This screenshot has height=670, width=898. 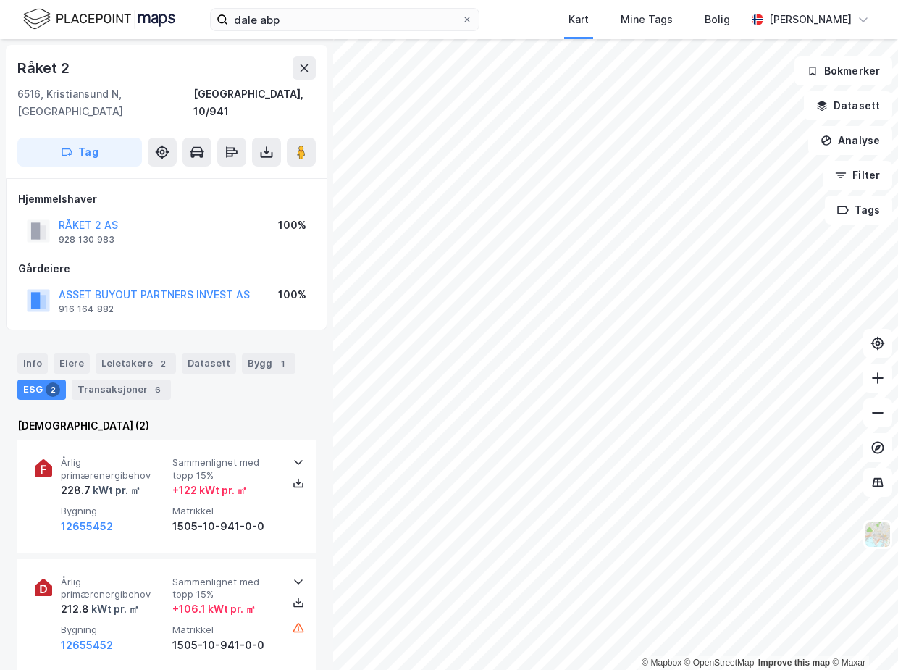 I want to click on div: 916 164 882, so click(x=86, y=309).